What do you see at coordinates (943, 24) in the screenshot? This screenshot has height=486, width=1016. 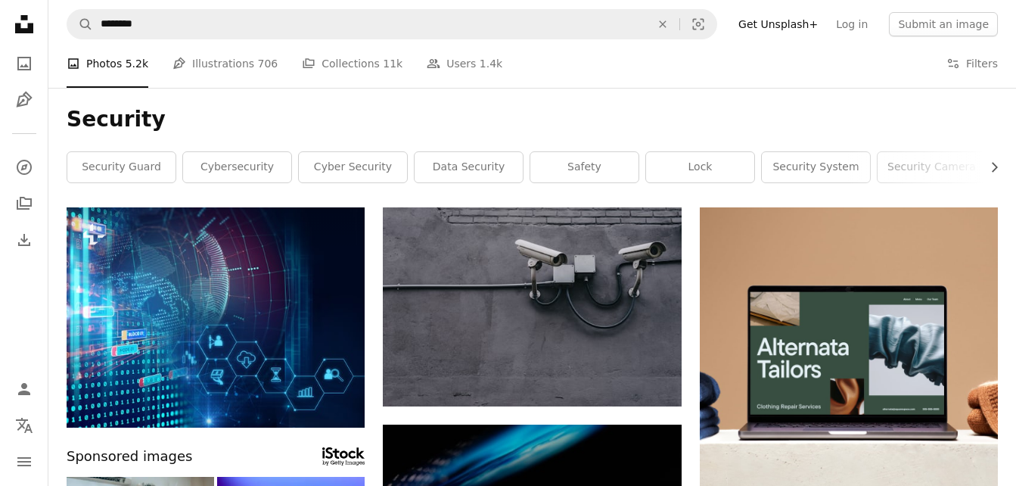 I see `button: Submit an image` at bounding box center [943, 24].